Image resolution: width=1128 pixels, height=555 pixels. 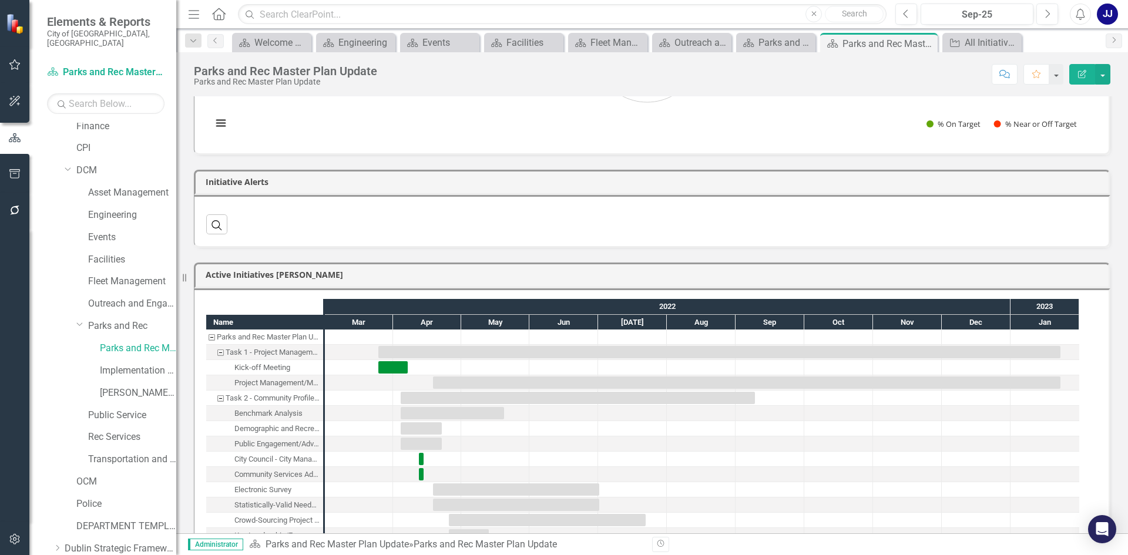 I want to click on button: Show % On Target, so click(x=953, y=124).